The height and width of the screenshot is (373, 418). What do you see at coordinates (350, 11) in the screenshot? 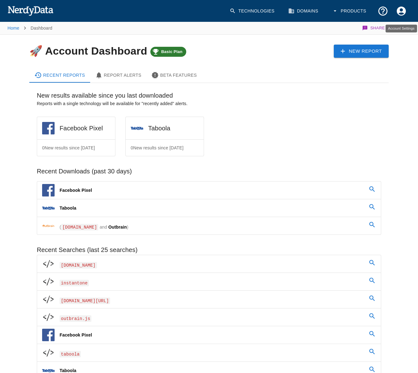
I see `button: Products` at bounding box center [350, 11].